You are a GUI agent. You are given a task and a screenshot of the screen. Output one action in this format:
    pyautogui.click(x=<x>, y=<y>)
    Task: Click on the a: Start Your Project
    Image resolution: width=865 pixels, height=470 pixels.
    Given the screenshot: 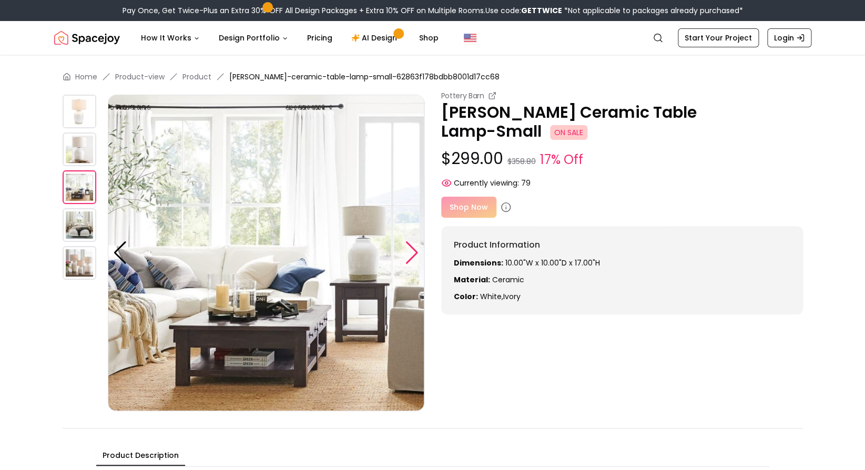 What is the action you would take?
    pyautogui.click(x=718, y=38)
    